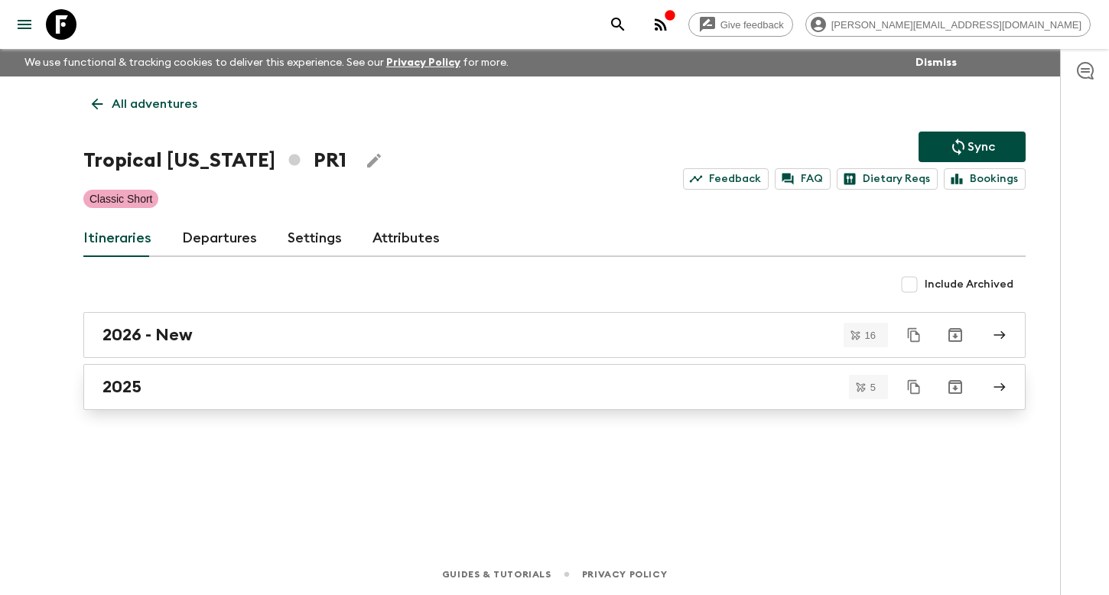 This screenshot has height=595, width=1109. What do you see at coordinates (726, 179) in the screenshot?
I see `a: Feedback` at bounding box center [726, 179].